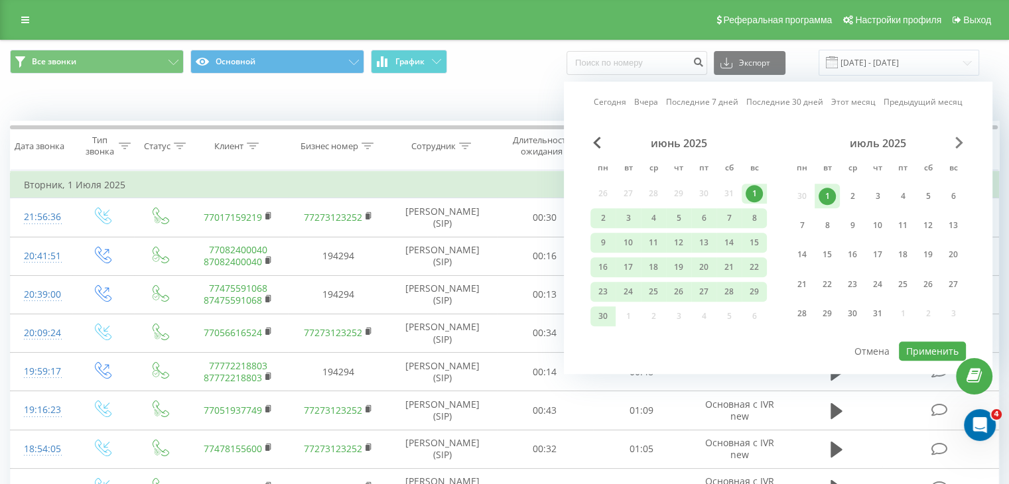  Describe the element at coordinates (878, 169) in the screenshot. I see `abbr: четверг` at that location.